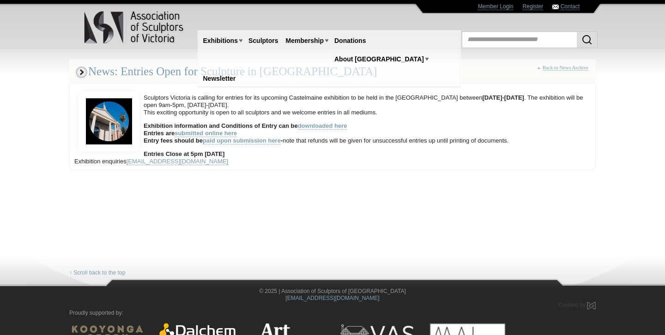 This screenshot has width=665, height=335. Describe the element at coordinates (206, 133) in the screenshot. I see `a: submitted online here` at that location.